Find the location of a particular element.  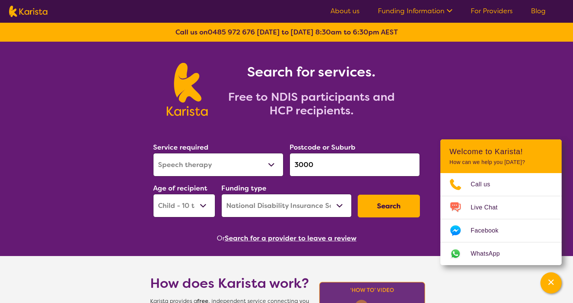

span: WhatsApp is located at coordinates (489, 254).